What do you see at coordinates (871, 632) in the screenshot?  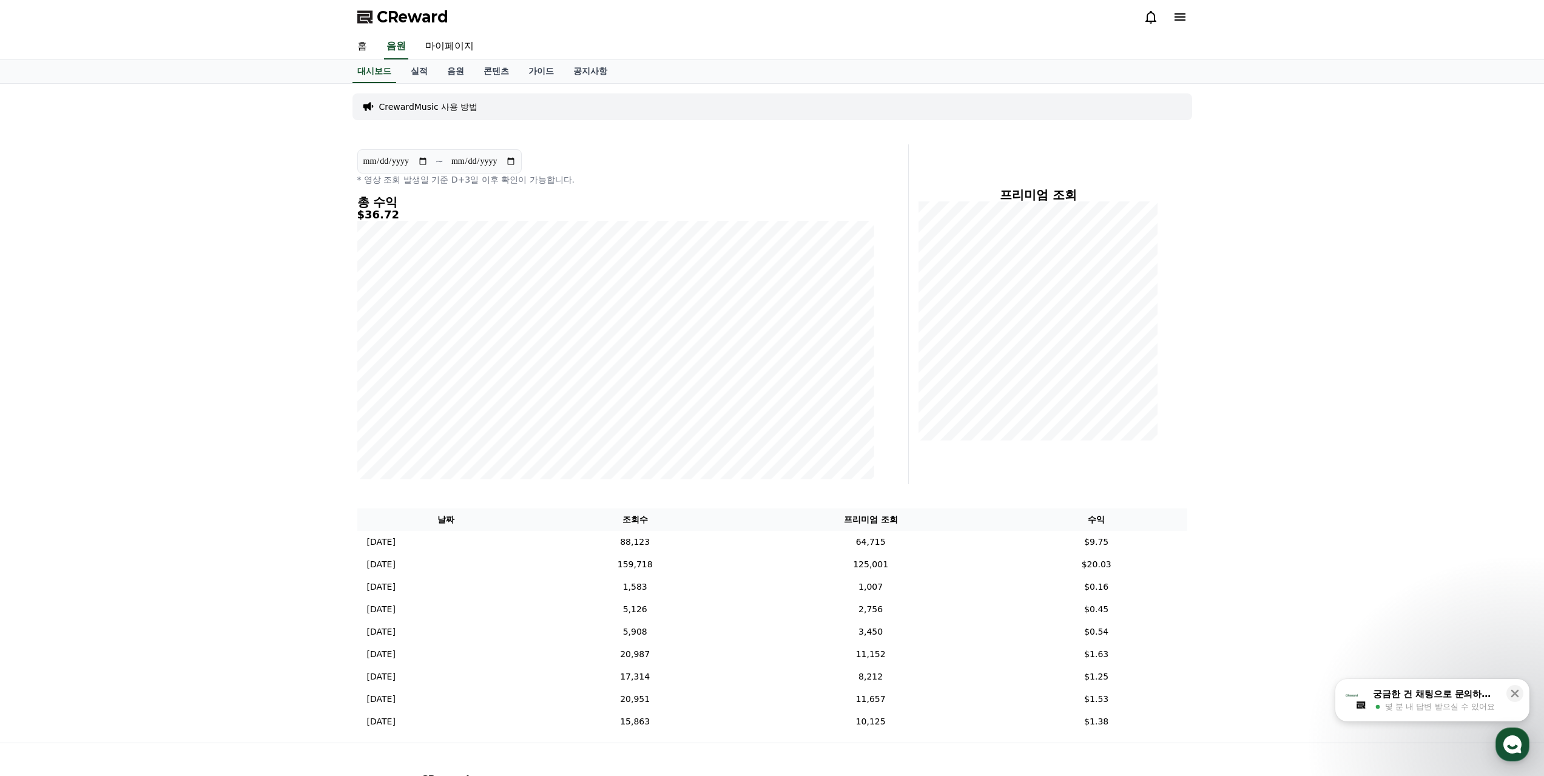 I see `td: 3,450` at bounding box center [871, 632].